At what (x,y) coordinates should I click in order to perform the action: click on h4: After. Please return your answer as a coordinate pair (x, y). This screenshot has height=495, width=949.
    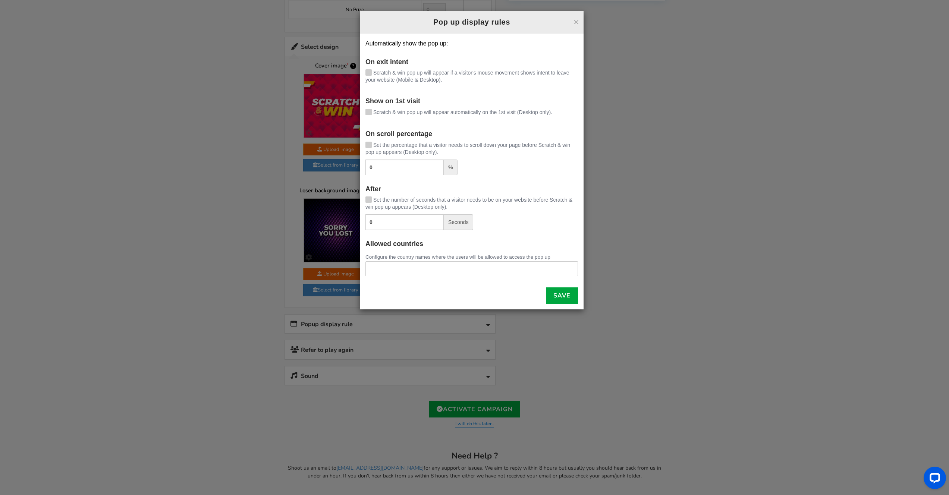
    Looking at the image, I should click on (472, 189).